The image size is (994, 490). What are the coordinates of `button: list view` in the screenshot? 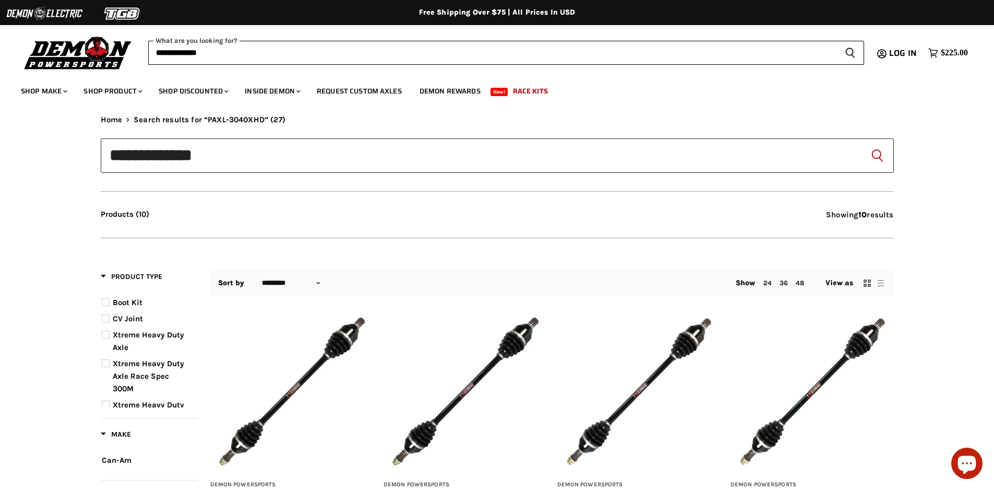 It's located at (881, 283).